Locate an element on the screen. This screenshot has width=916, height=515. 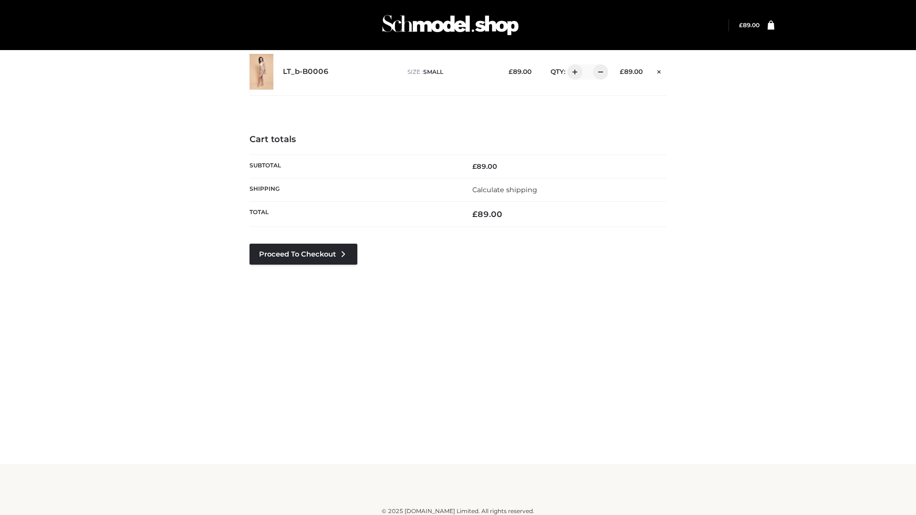
a: Proceed to Checkout is located at coordinates (304, 254).